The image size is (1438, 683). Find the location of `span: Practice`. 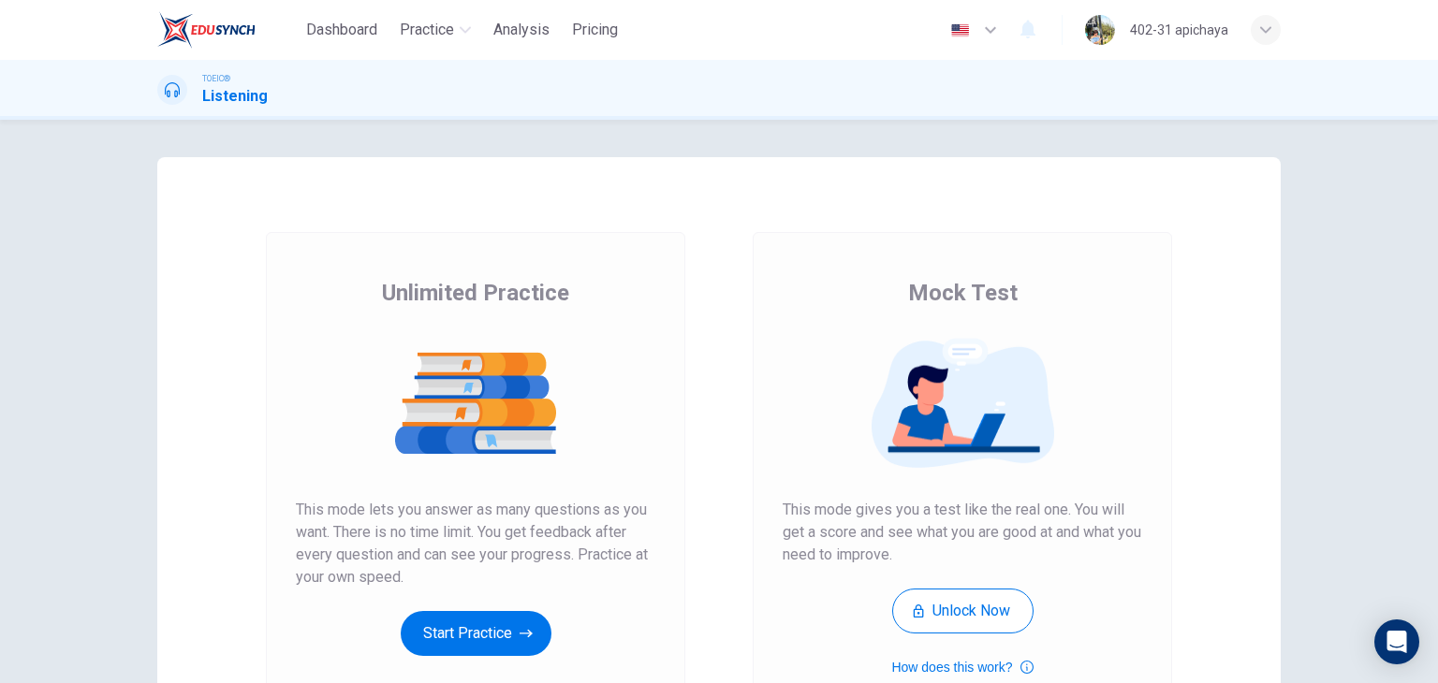

span: Practice is located at coordinates (427, 30).